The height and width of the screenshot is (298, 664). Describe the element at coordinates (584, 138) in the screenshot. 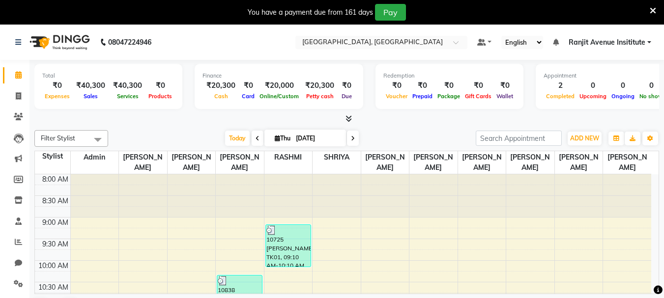

I see `span: ADD NEW` at that location.